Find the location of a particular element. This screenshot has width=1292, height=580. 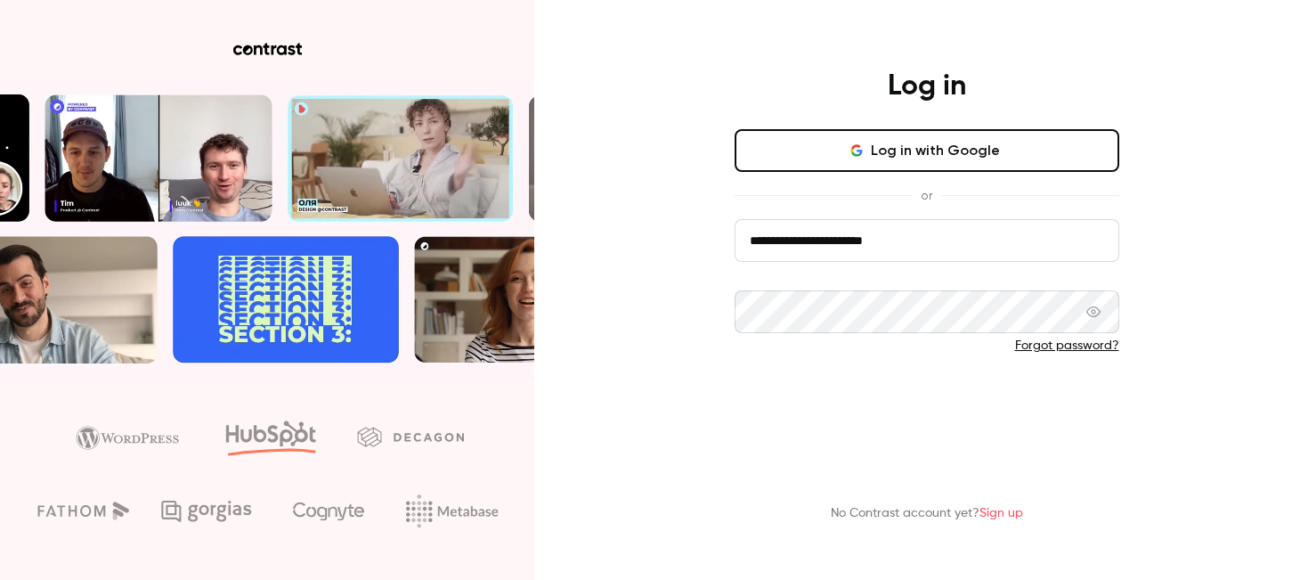

p: No Contrast account yet? is located at coordinates (927, 513).